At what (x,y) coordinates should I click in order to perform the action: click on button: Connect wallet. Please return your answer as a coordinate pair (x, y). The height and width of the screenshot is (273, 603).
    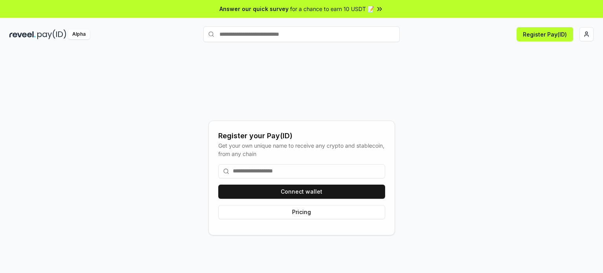
    Looking at the image, I should click on (301, 191).